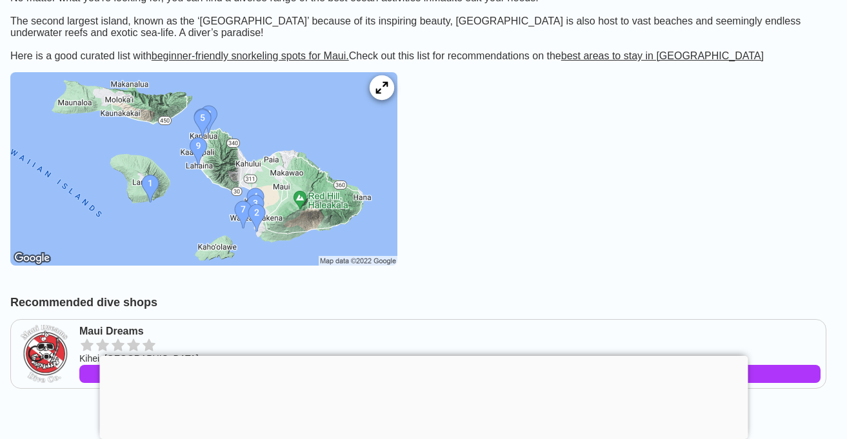 This screenshot has width=847, height=439. What do you see at coordinates (450, 331) in the screenshot?
I see `a: Maui Dreams` at bounding box center [450, 331].